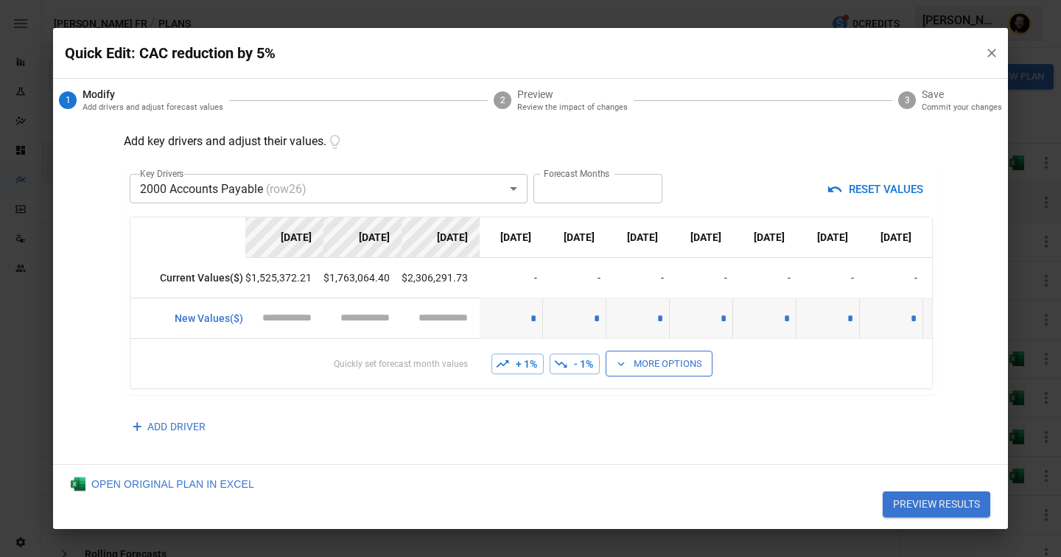  Describe the element at coordinates (234, 142) in the screenshot. I see `p: Add key drivers and adjust their values.` at that location.